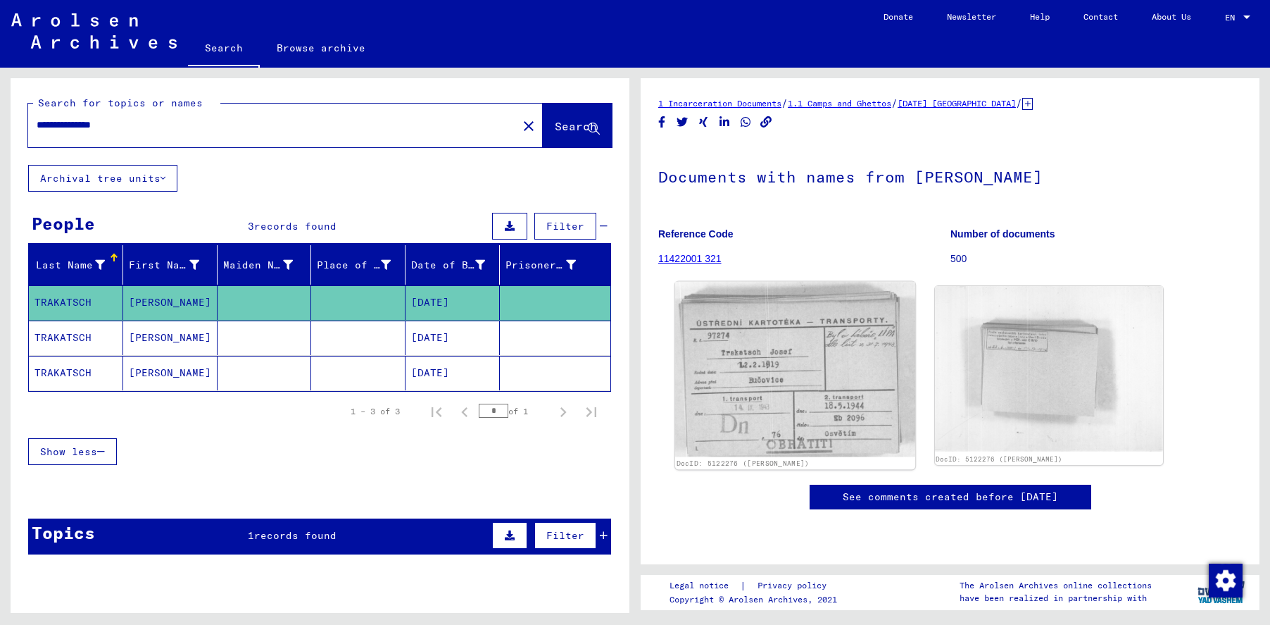 This screenshot has width=1270, height=625. Describe the element at coordinates (1096, 258) in the screenshot. I see `p: 500` at that location.